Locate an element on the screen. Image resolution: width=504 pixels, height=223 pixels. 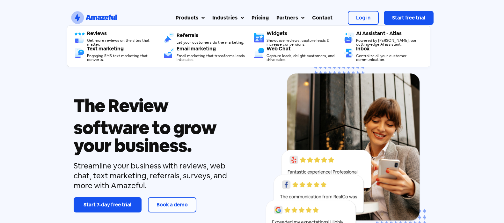
div: Text marketing is located at coordinates (121, 49).